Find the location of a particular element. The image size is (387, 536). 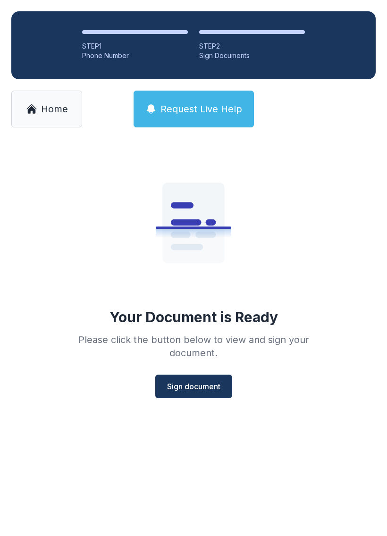

div: Phone Number is located at coordinates (135, 56).